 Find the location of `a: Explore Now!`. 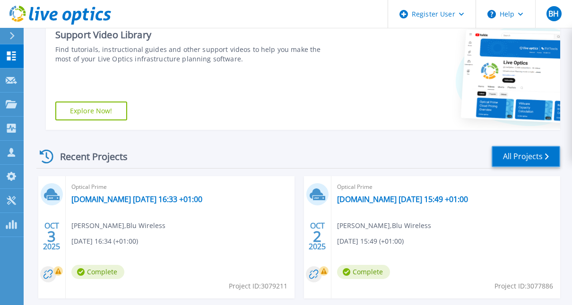

a: Explore Now! is located at coordinates (91, 111).